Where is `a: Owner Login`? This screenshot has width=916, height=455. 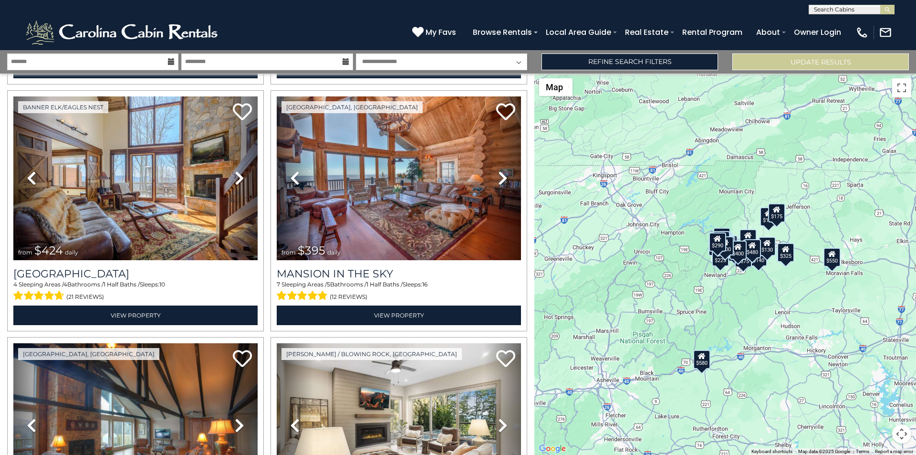 a: Owner Login is located at coordinates (817, 32).